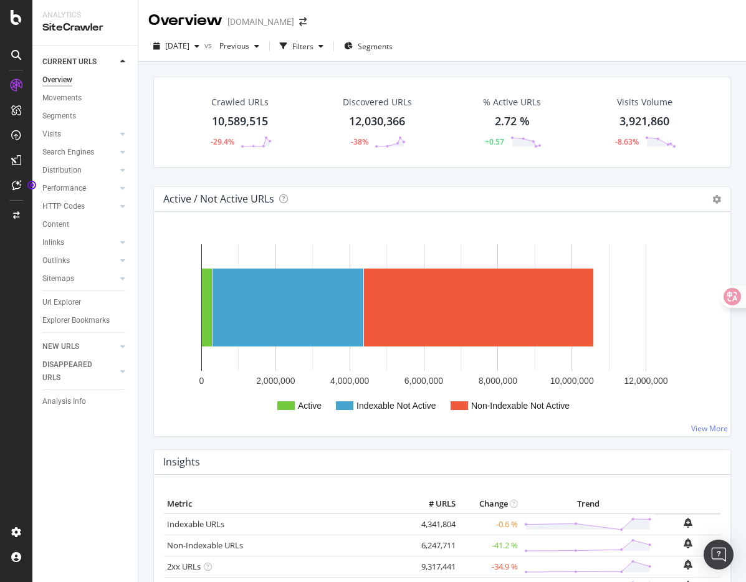 The image size is (746, 582). I want to click on div: 12,030,366, so click(377, 121).